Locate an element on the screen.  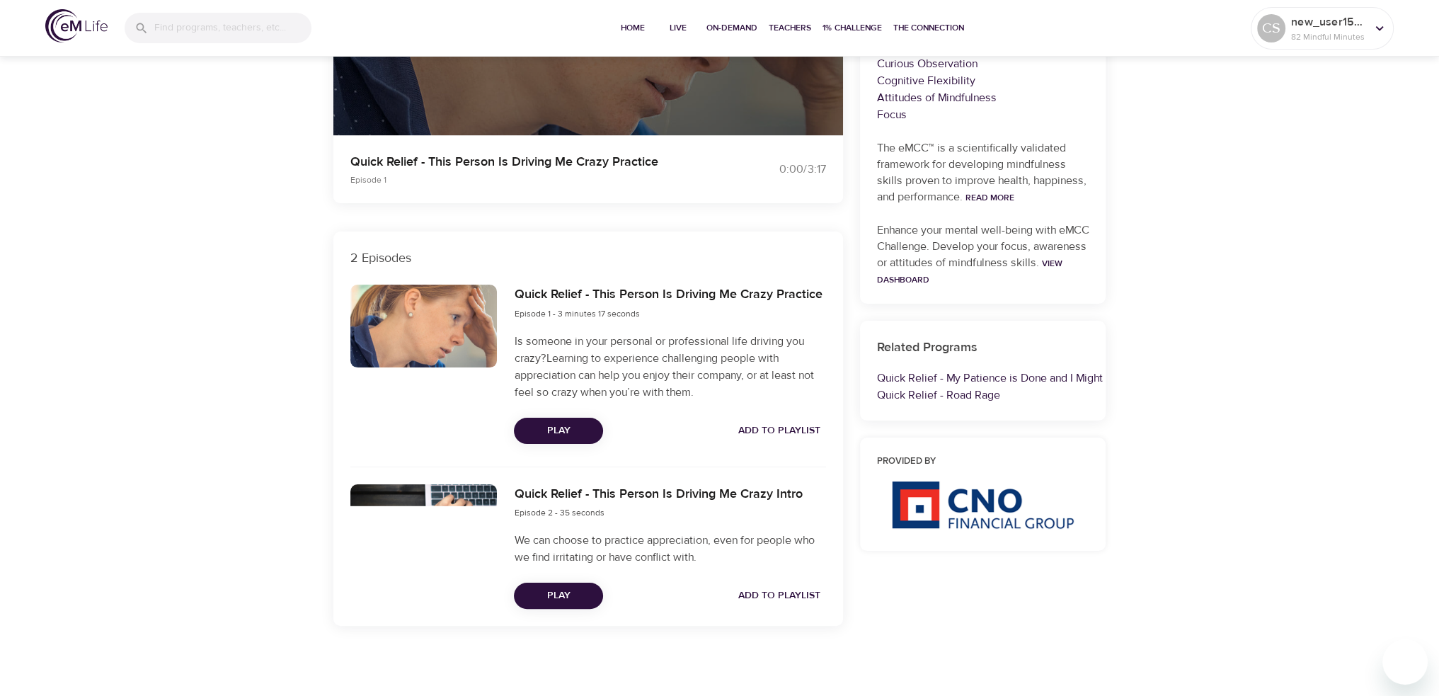
p: Attitudes of Mindfulness is located at coordinates (983, 98).